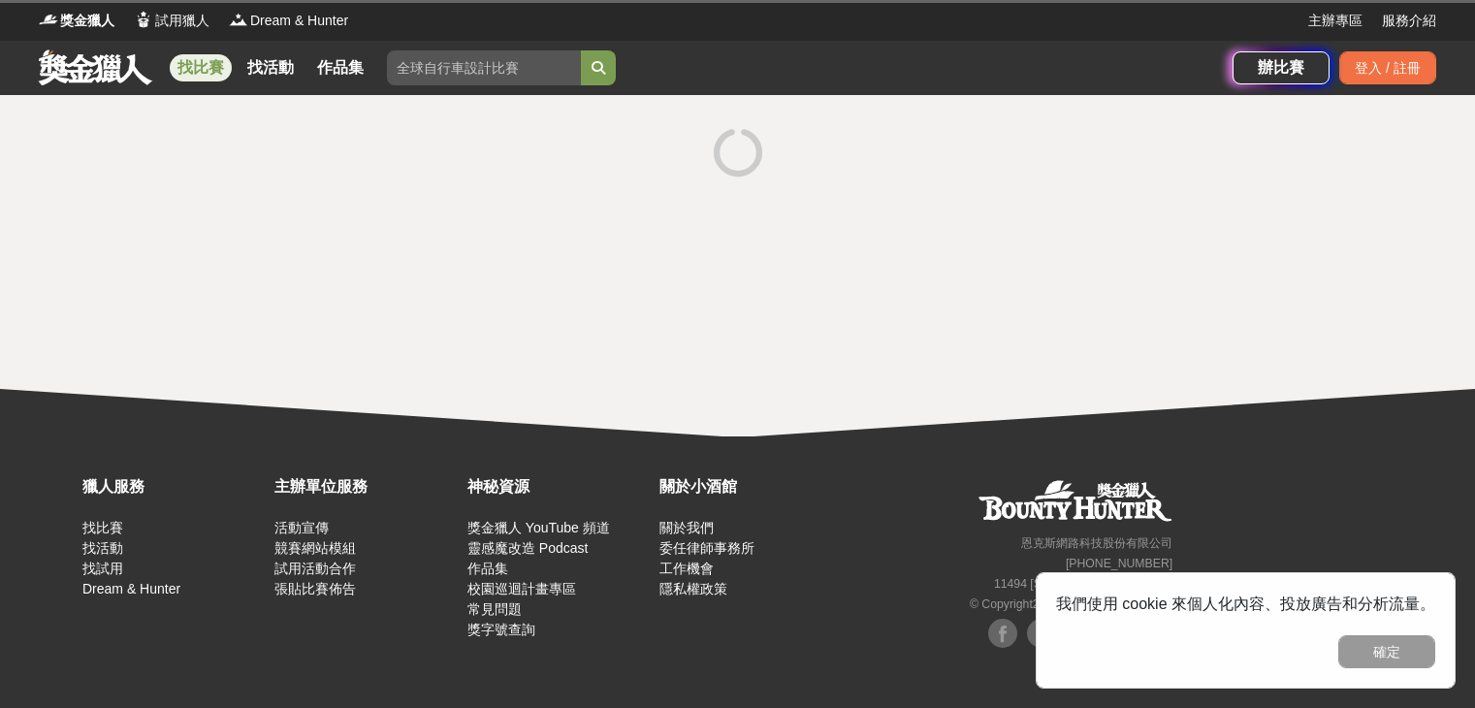  Describe the element at coordinates (1386, 652) in the screenshot. I see `button: 確定` at that location.